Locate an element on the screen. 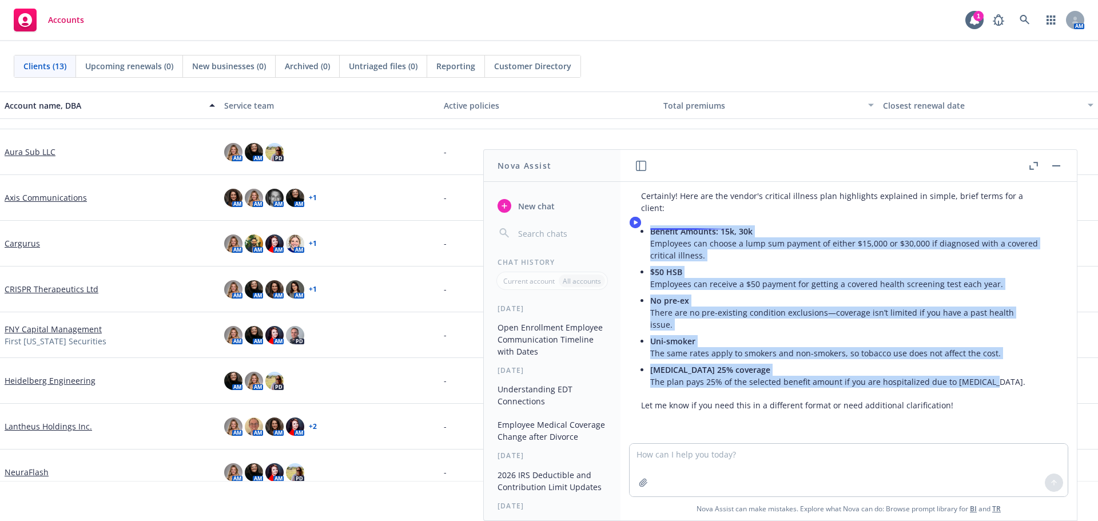 The image size is (1098, 521). div: Account name, DBA is located at coordinates (103, 105).